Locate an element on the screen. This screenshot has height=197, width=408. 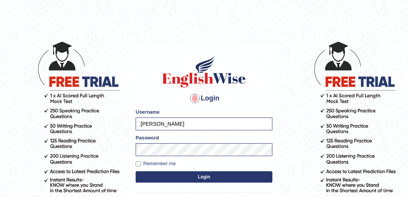
input: Remember me is located at coordinates (138, 164).